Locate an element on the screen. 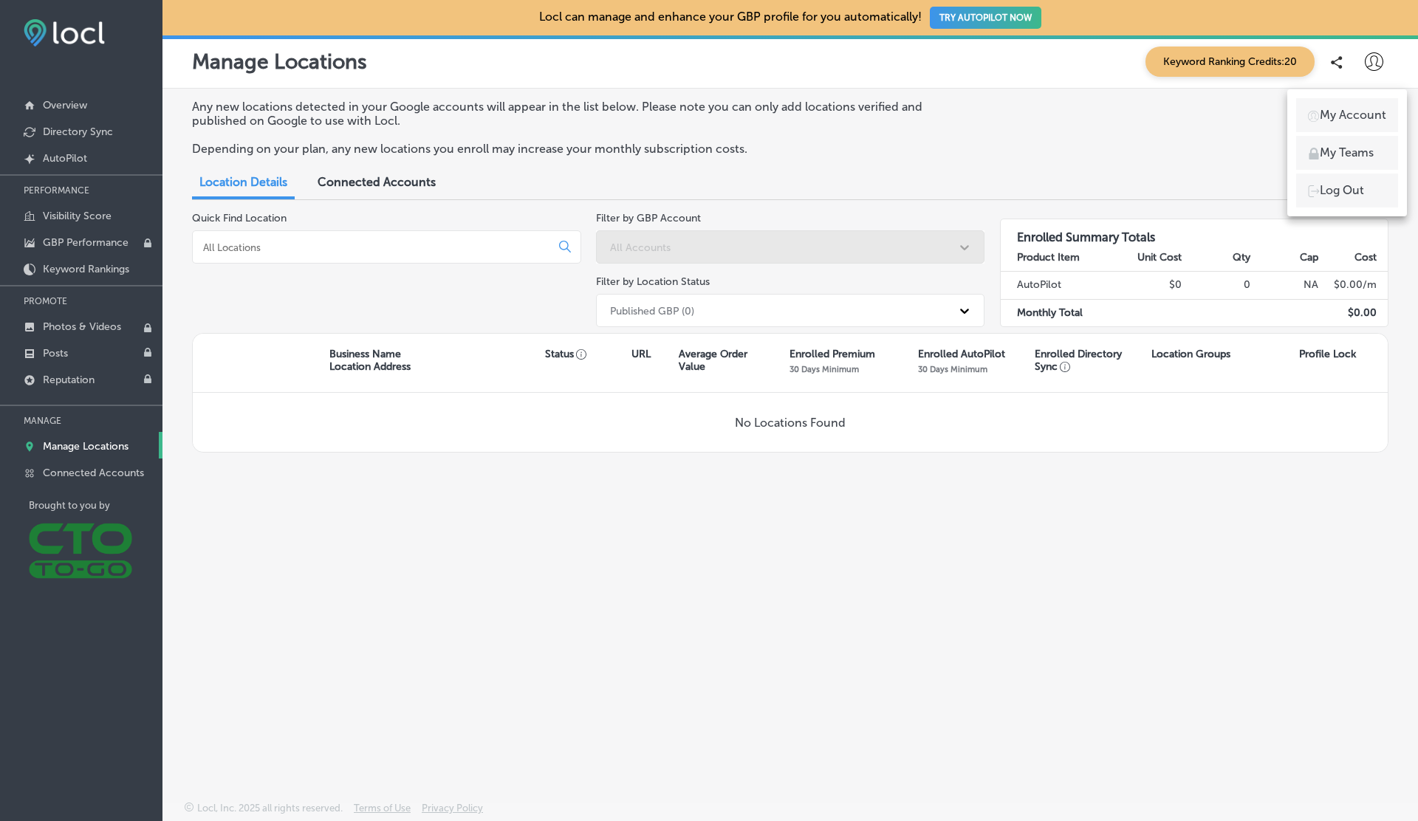  p: Posts is located at coordinates (55, 353).